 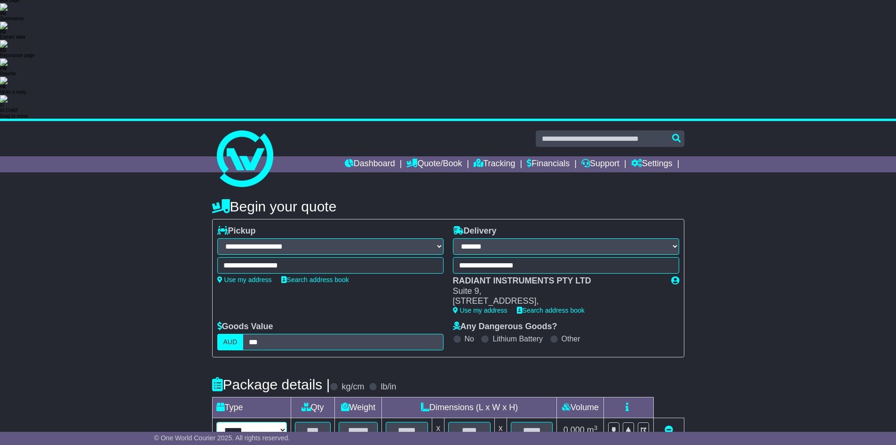 What do you see at coordinates (222, 438) in the screenshot?
I see `span: © One World Courier 2025. All rights reserved.` at bounding box center [222, 438].